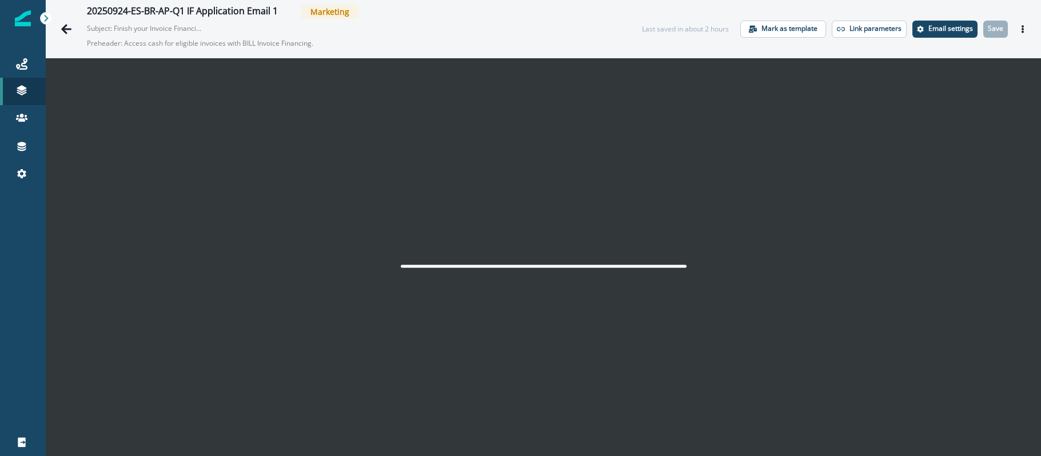 Image resolution: width=1041 pixels, height=456 pixels. What do you see at coordinates (869, 29) in the screenshot?
I see `button: Link parameters` at bounding box center [869, 29].